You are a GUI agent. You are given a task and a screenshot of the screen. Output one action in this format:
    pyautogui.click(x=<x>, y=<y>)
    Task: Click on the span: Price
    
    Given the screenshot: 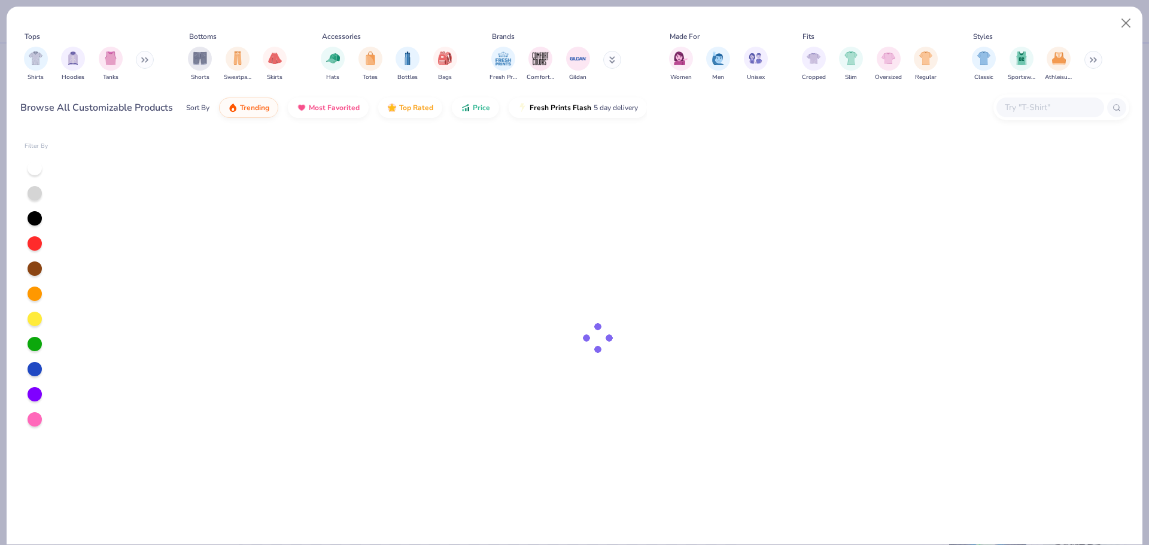 What is the action you would take?
    pyautogui.click(x=481, y=108)
    